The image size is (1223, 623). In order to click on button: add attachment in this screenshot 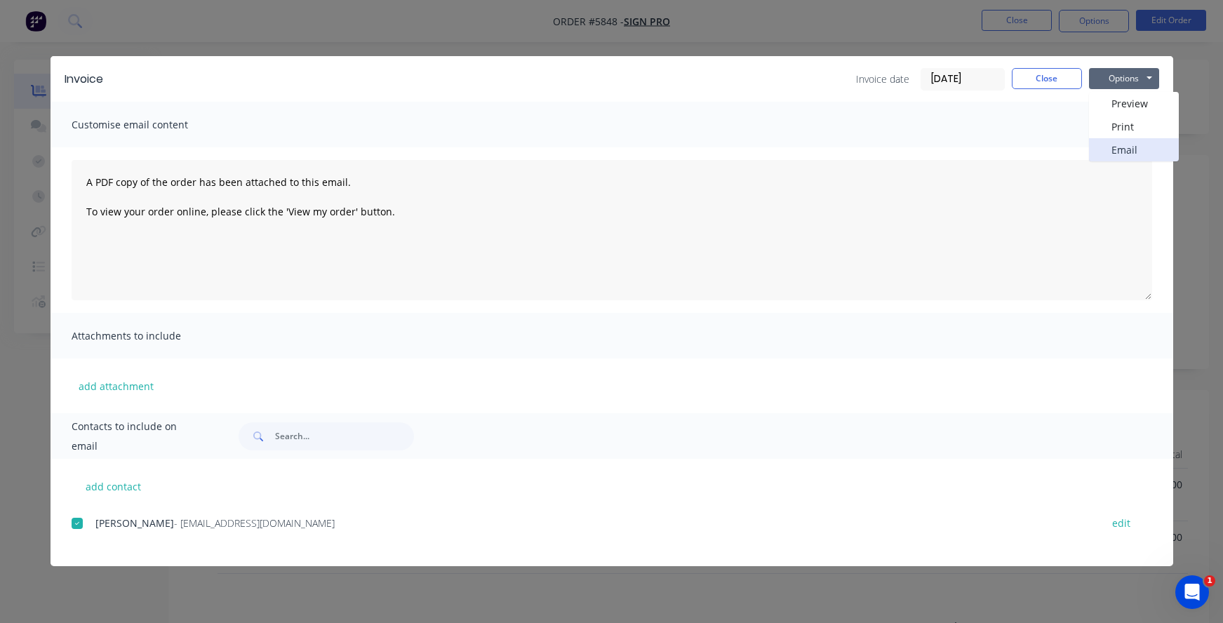, I will do `click(116, 386)`.